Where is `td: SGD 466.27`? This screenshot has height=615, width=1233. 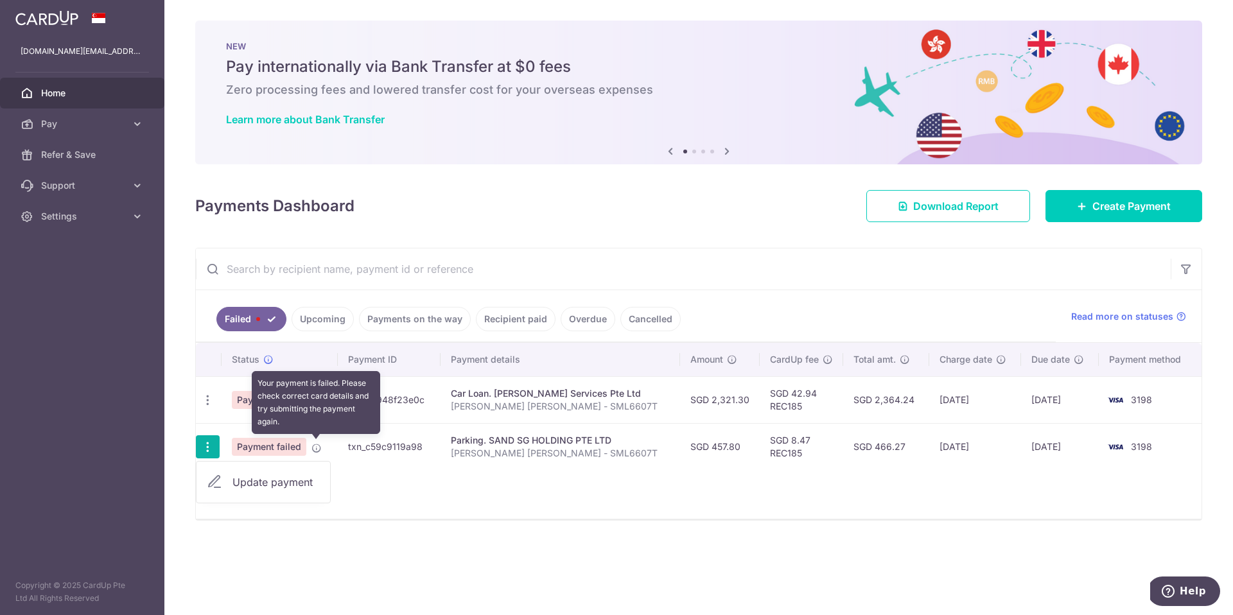 td: SGD 466.27 is located at coordinates (886, 446).